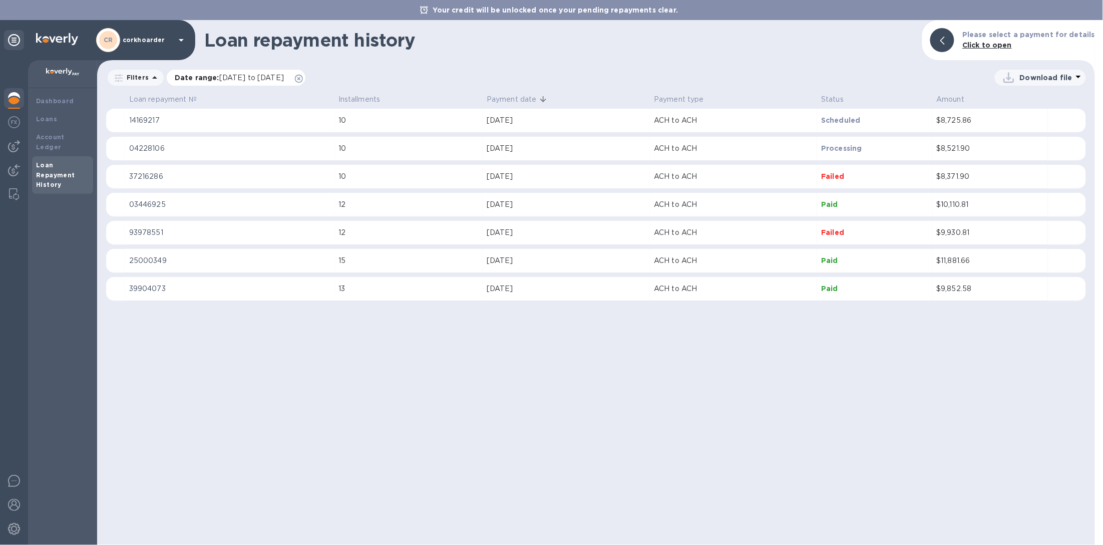 The image size is (1103, 545). I want to click on b: Click to open, so click(987, 45).